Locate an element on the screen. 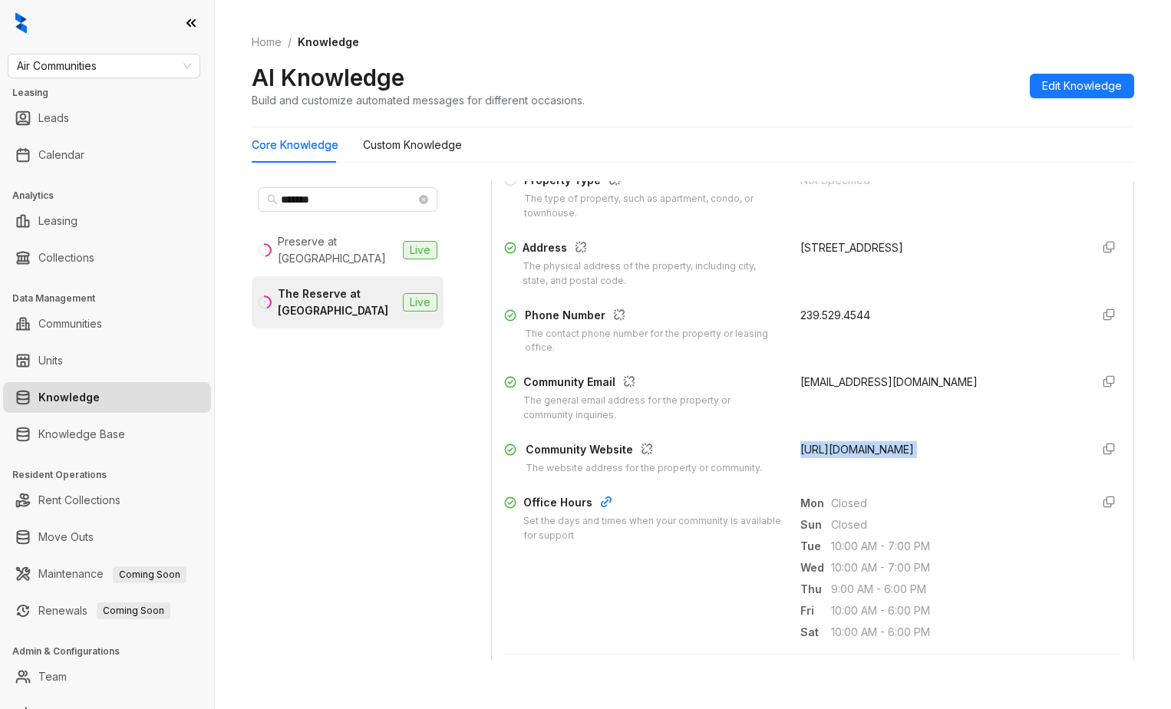  span: Air Communities is located at coordinates (104, 66).